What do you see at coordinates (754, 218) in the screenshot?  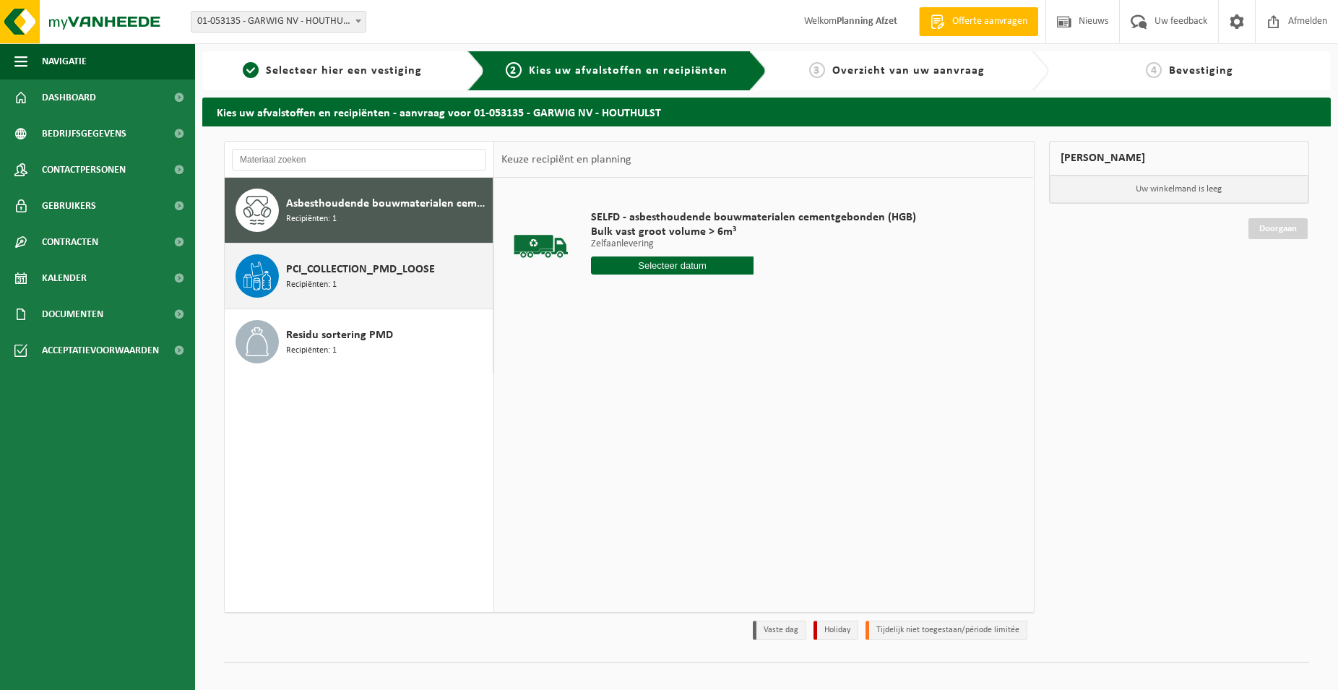 I see `span: SELFD - asbesthoudende bouwmaterialen cementgebonden (HGB)` at bounding box center [754, 218].